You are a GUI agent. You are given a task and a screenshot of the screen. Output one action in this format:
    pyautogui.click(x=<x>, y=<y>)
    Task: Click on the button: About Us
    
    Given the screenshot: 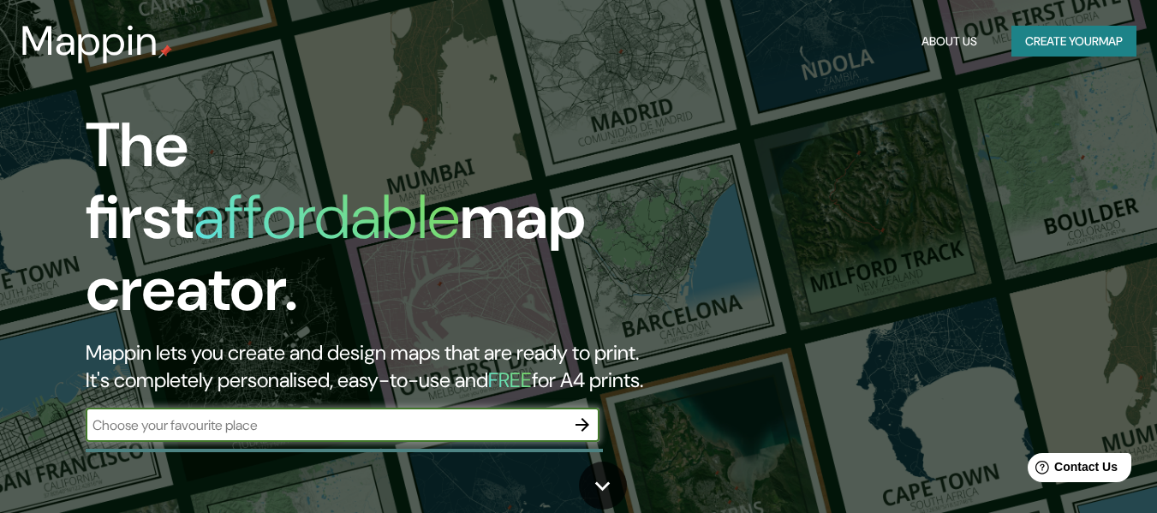 What is the action you would take?
    pyautogui.click(x=949, y=41)
    